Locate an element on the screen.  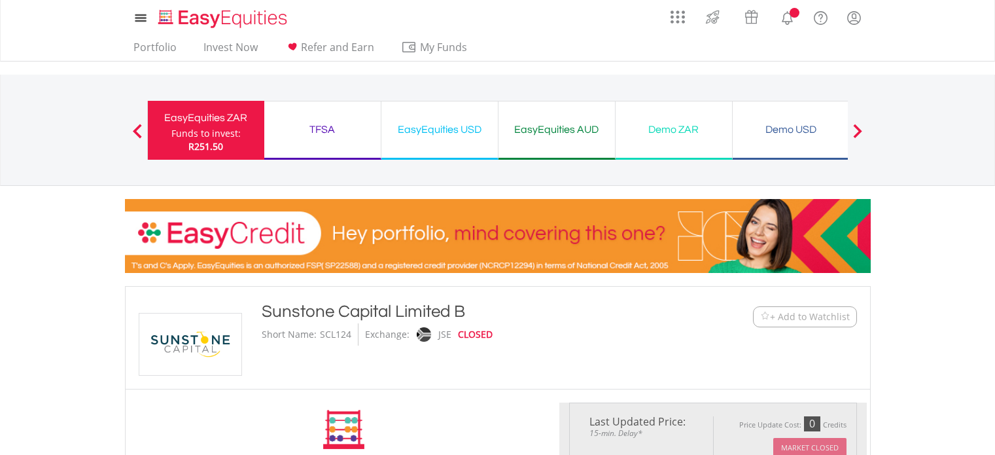
img: vouchers-v2.svg is located at coordinates (751, 17).